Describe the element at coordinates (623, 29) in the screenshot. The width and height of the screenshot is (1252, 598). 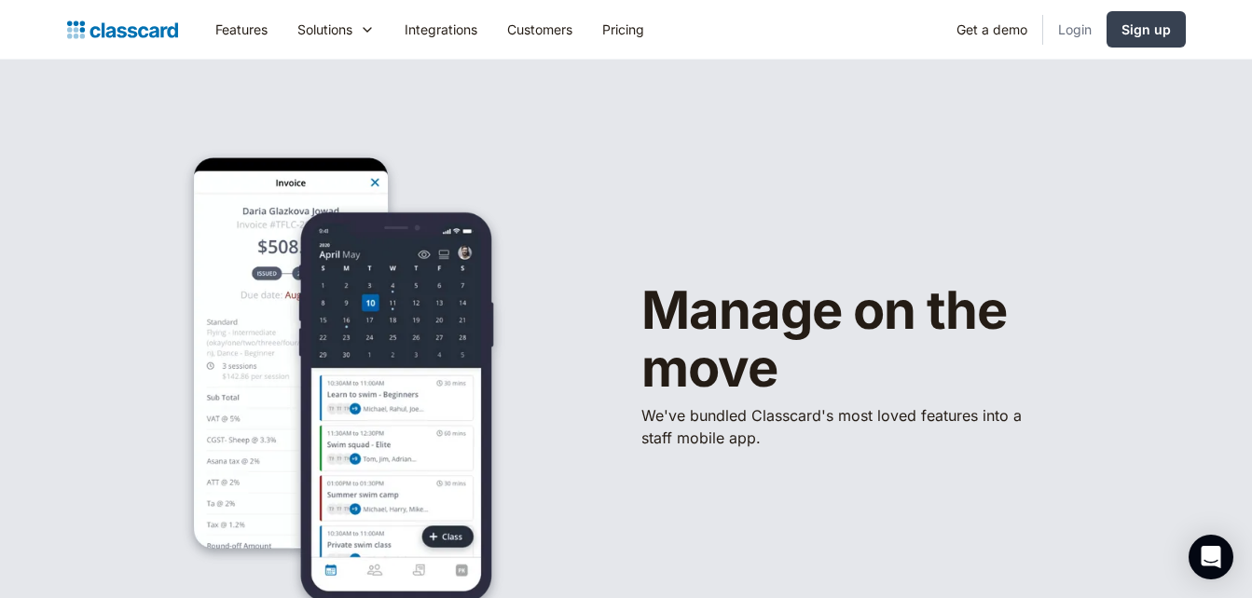
I see `a: Pricing` at that location.